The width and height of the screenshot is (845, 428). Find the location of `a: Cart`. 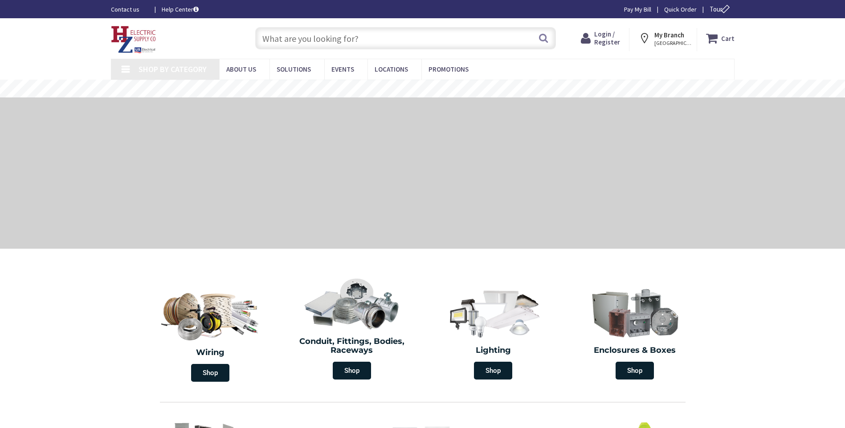

a: Cart is located at coordinates (720, 38).